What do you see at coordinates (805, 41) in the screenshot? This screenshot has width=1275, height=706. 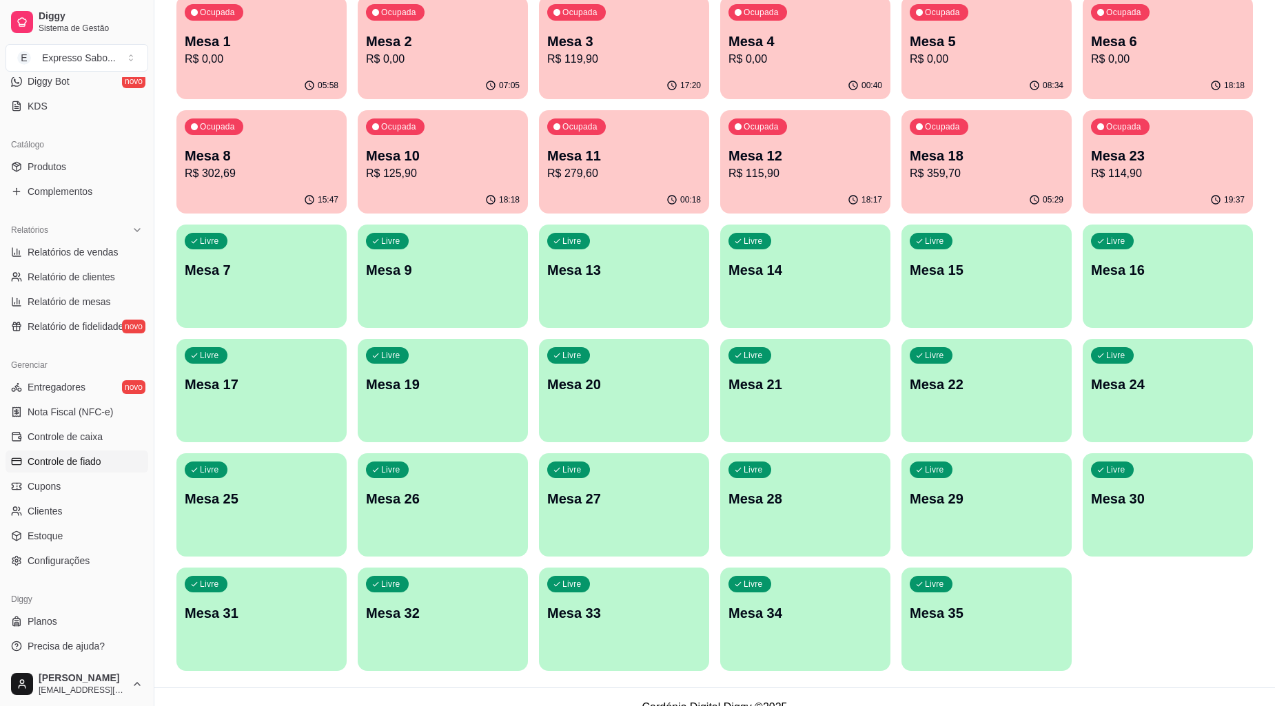 I see `p: Mesa 4` at bounding box center [805, 41].